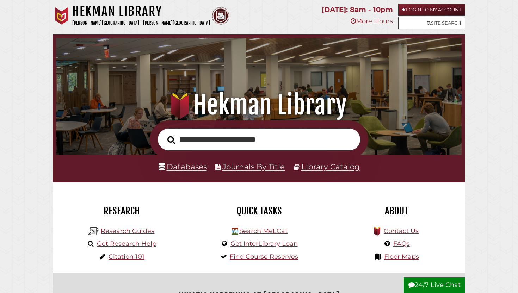 The height and width of the screenshot is (293, 518). I want to click on a: Find Course Reserves, so click(264, 257).